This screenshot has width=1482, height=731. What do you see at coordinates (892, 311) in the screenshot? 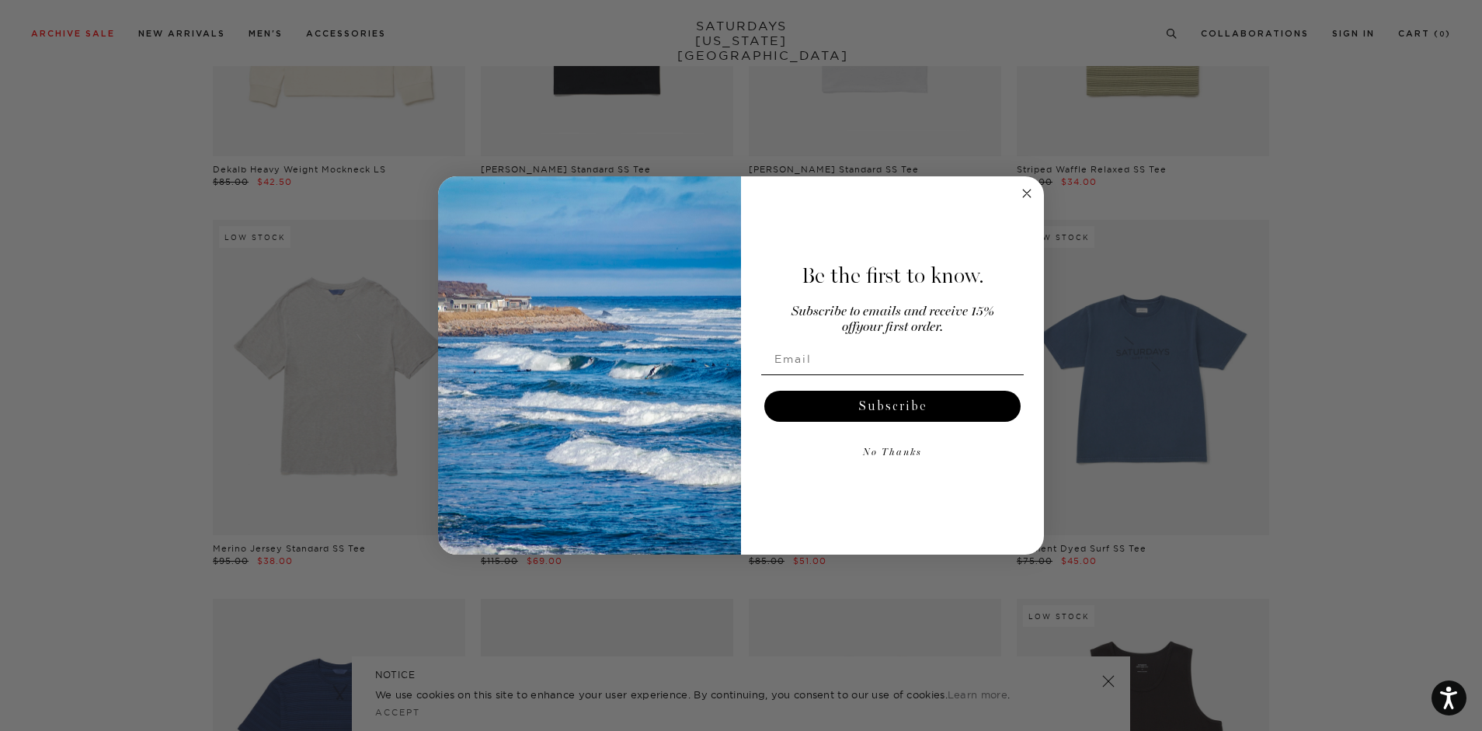
I see `span: Subscribe to emails and receive 15%` at bounding box center [892, 311].